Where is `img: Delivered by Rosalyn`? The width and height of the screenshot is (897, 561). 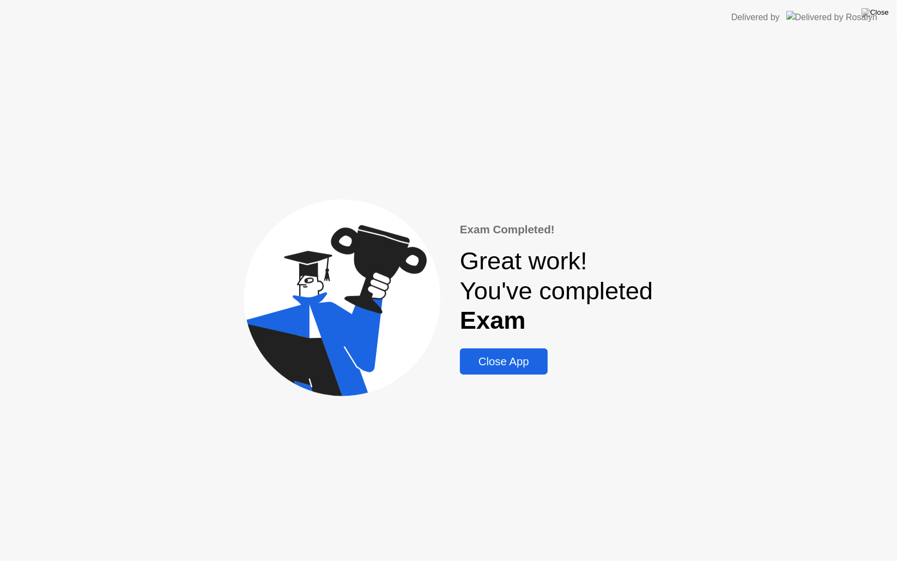 img: Delivered by Rosalyn is located at coordinates (831, 17).